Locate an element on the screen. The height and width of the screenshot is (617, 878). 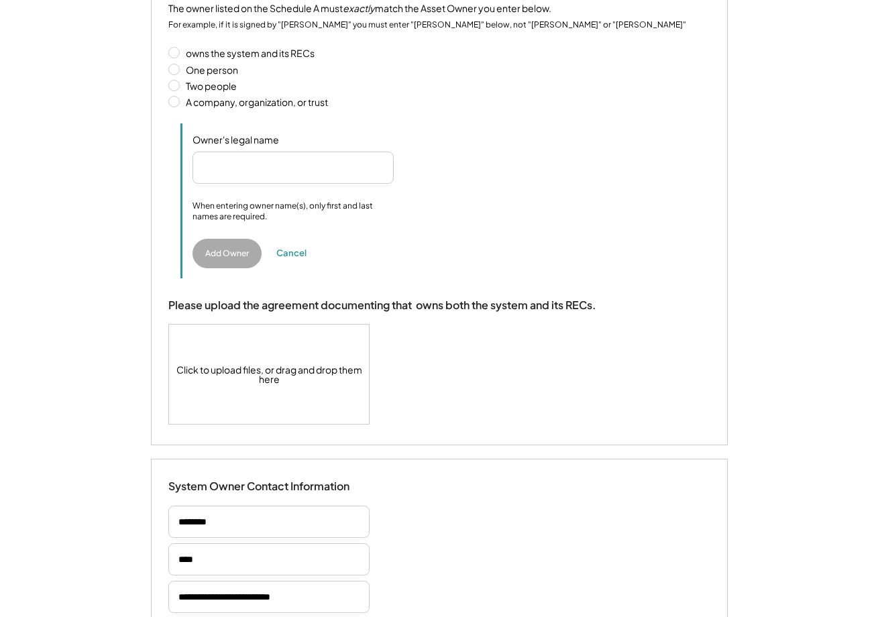
label: owns the system and its RECs is located at coordinates (446, 53).